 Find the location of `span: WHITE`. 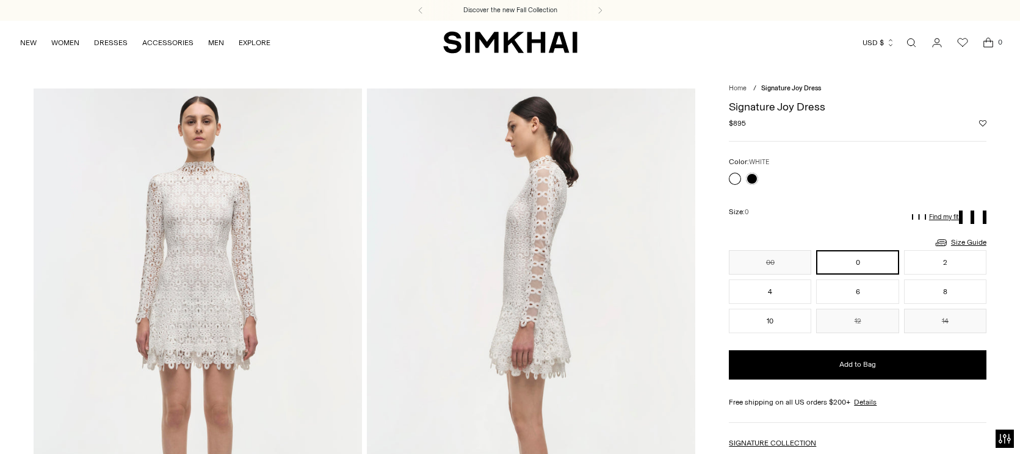

span: WHITE is located at coordinates (759, 162).